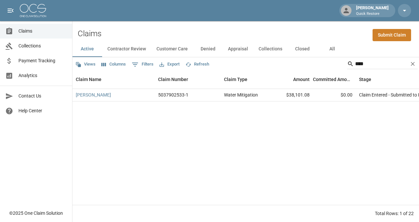  I want to click on h2: Claims, so click(90, 34).